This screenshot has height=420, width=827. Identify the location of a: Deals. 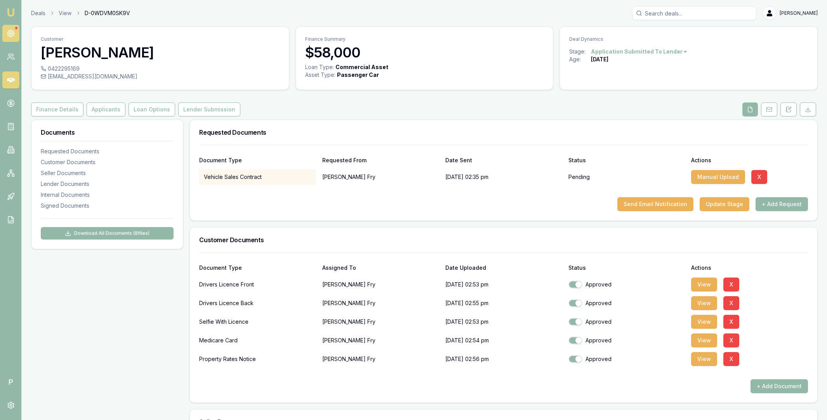
(38, 13).